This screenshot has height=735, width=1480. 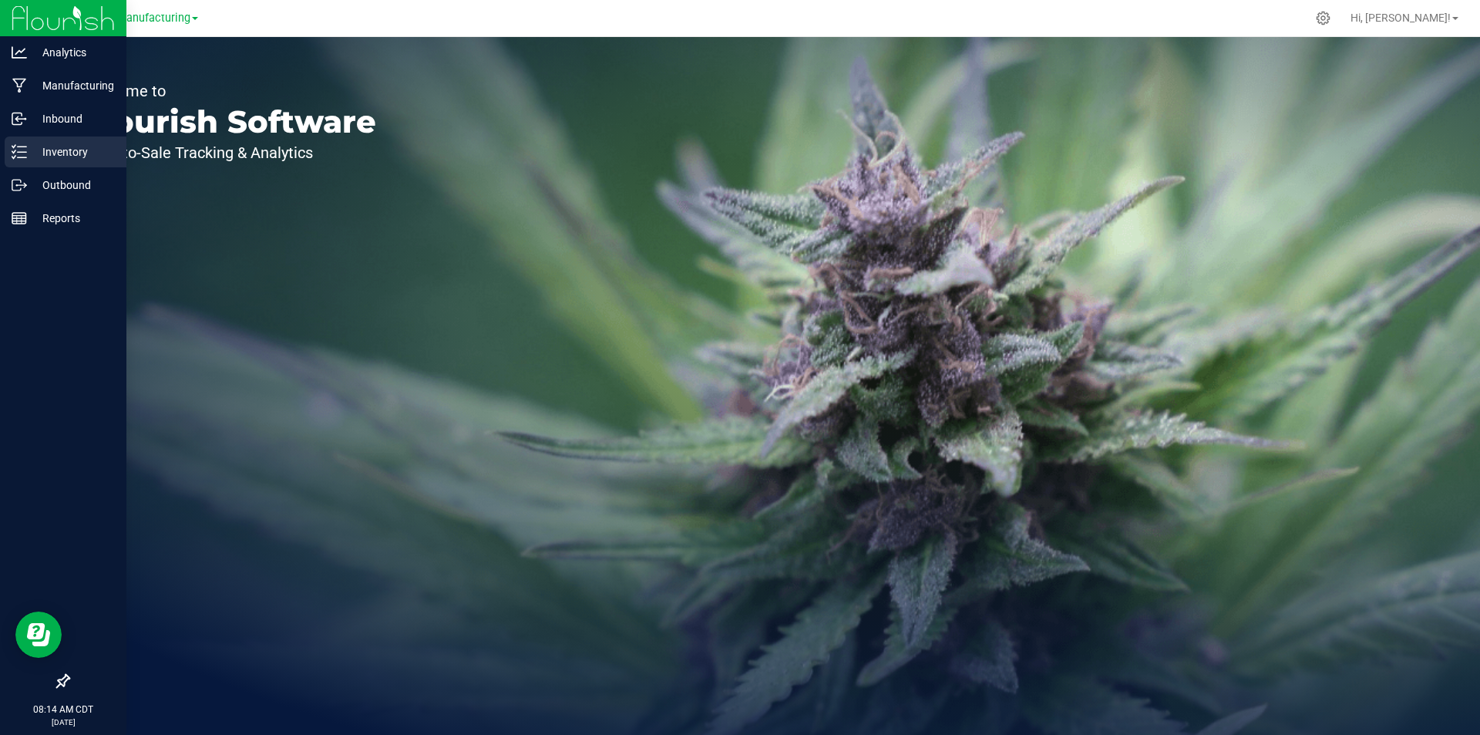 What do you see at coordinates (19, 152) in the screenshot?
I see `inline-svg: Inventory` at bounding box center [19, 152].